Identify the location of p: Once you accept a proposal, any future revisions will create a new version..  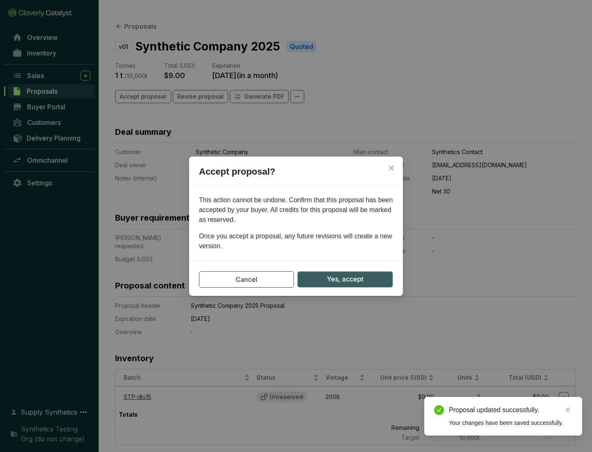
(296, 241).